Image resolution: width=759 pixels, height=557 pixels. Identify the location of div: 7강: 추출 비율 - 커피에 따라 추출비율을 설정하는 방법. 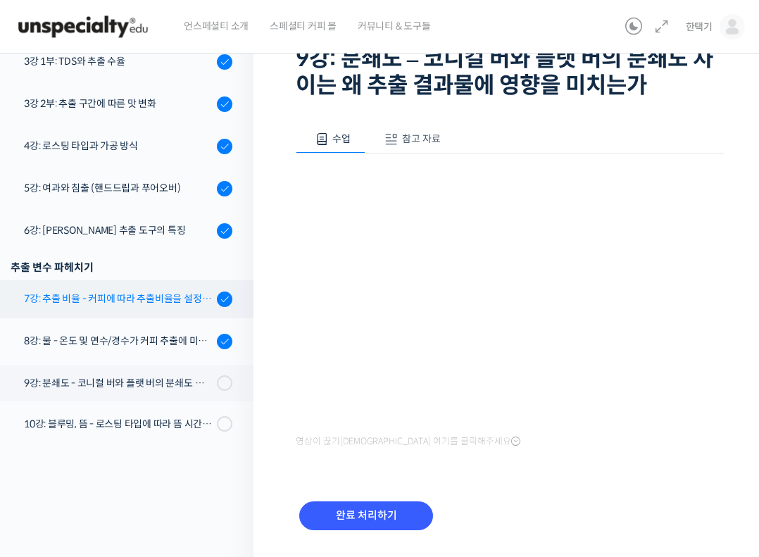
(118, 299).